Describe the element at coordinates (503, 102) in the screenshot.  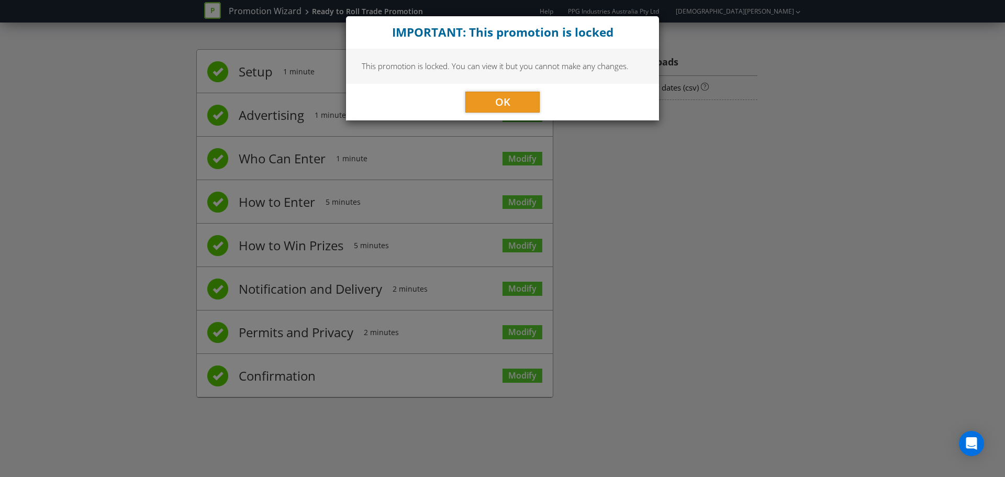
I see `button: OK` at that location.